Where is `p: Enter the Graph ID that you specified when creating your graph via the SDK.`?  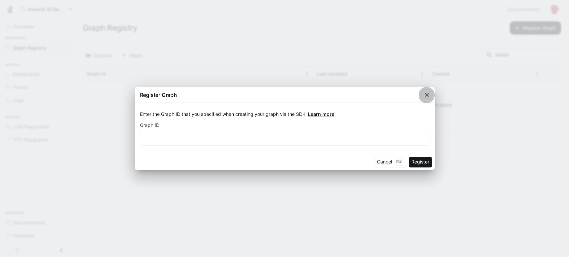
p: Enter the Graph ID that you specified when creating your graph via the SDK. is located at coordinates (285, 114).